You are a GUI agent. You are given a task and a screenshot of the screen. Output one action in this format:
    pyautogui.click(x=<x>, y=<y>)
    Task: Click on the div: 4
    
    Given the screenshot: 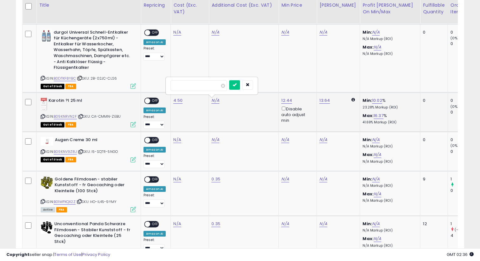 What is the action you would take?
    pyautogui.click(x=463, y=236)
    